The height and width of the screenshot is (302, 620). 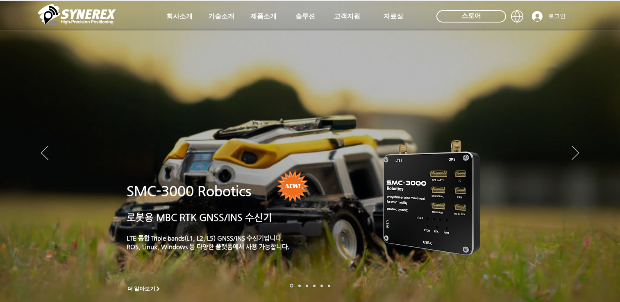 What do you see at coordinates (432, 197) in the screenshot?
I see `img: KakaoTalk_20241224_155801212.png` at bounding box center [432, 197].